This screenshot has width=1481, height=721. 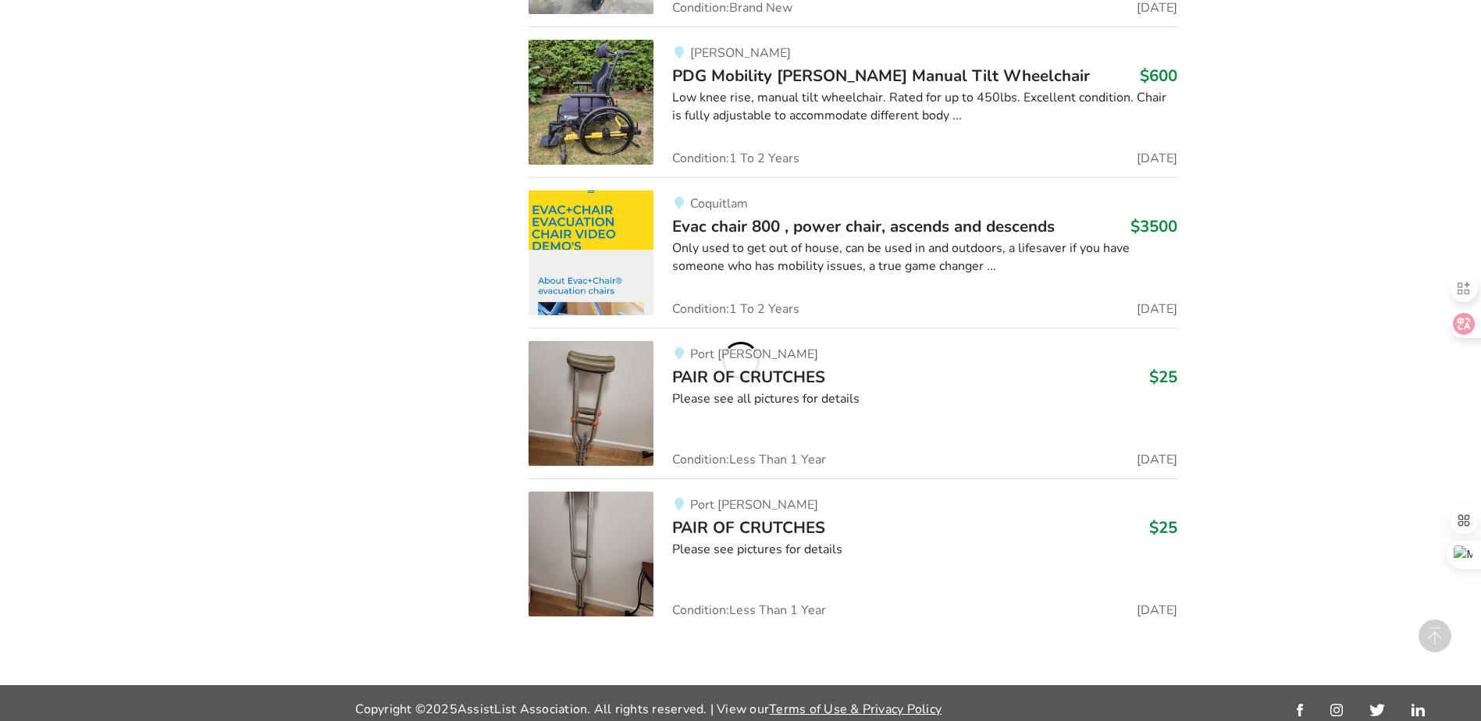 I want to click on img: linkedin_link, so click(x=1418, y=711).